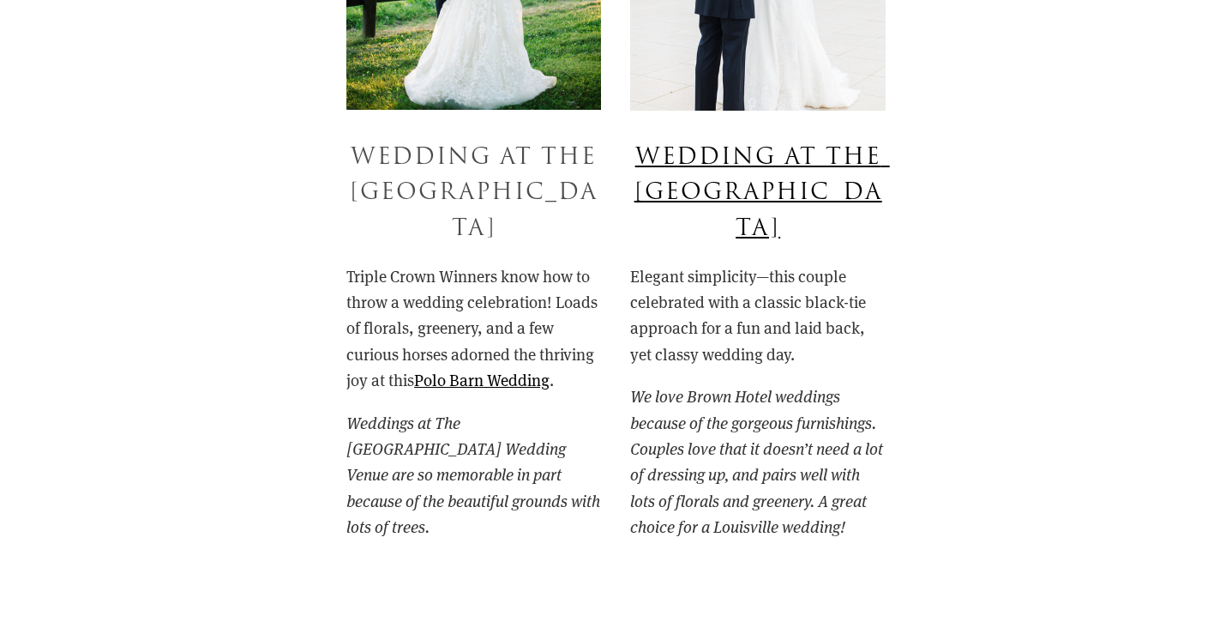 Image resolution: width=1232 pixels, height=622 pixels. I want to click on a: Polo Barn Wedding, so click(482, 379).